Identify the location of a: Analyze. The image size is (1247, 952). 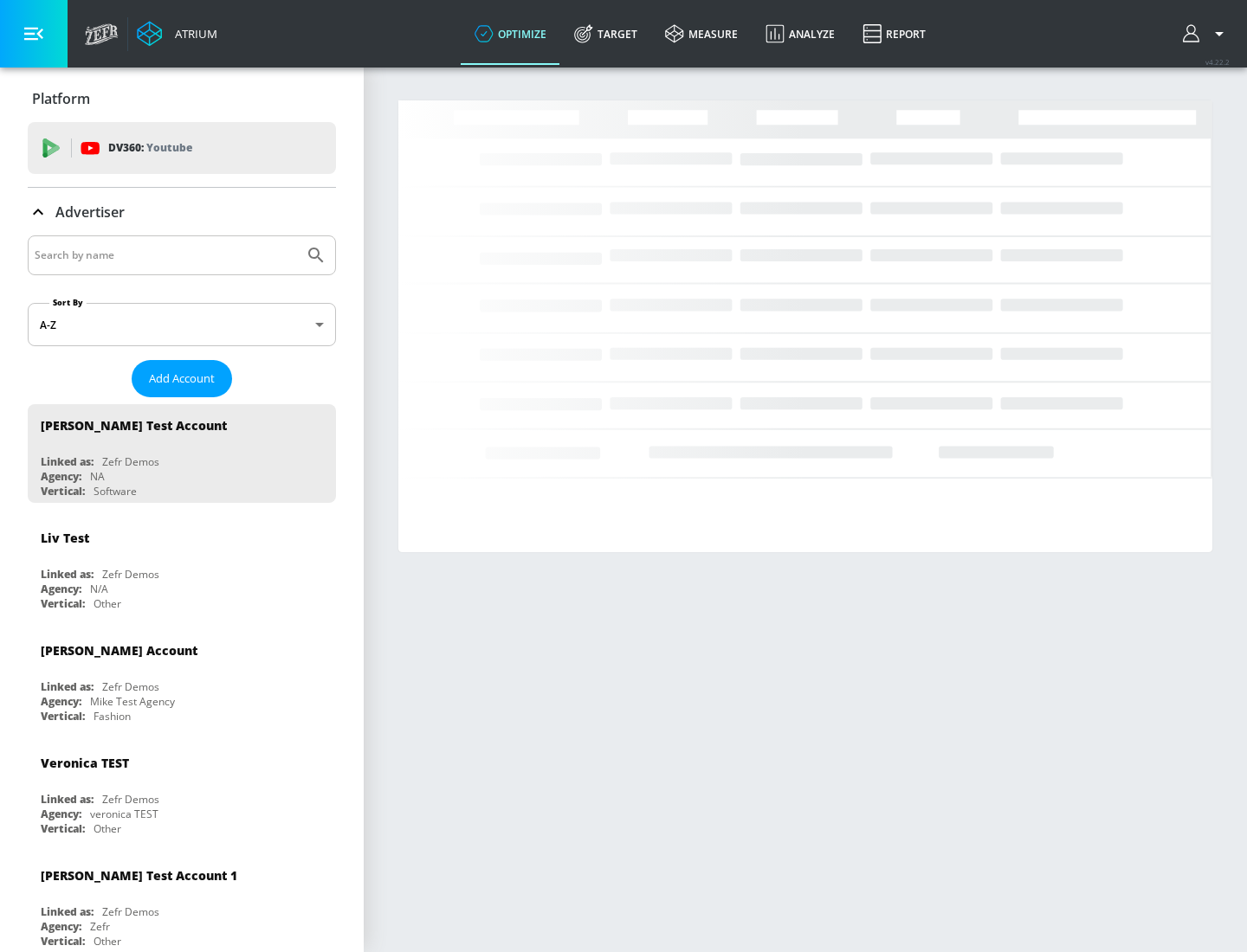
(800, 34).